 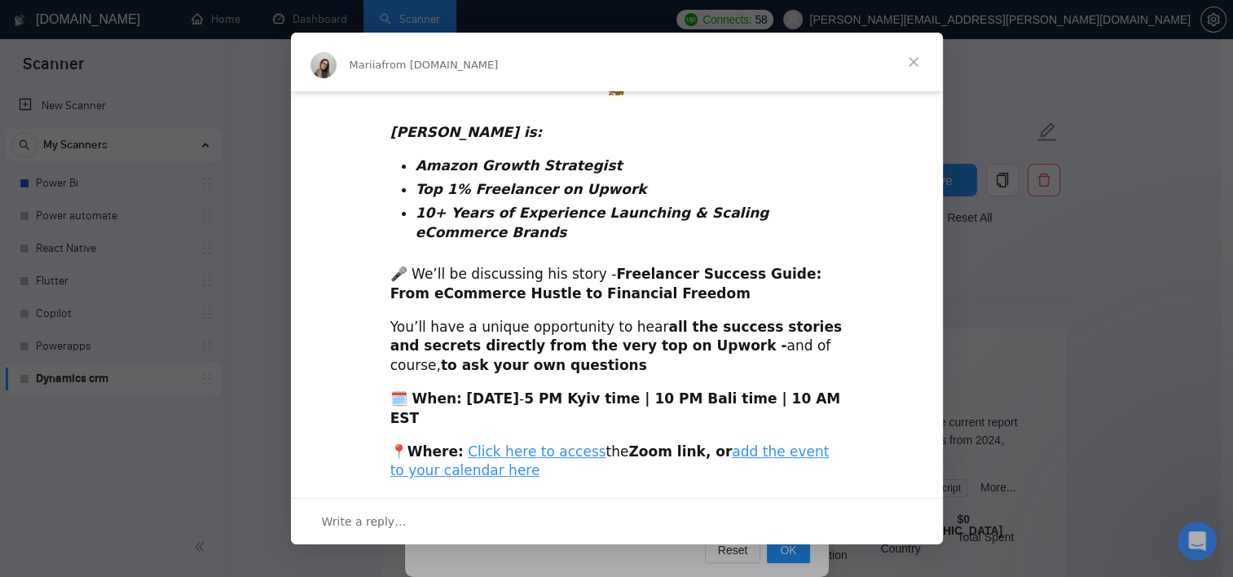 What do you see at coordinates (593, 223) in the screenshot?
I see `i: 10+ Years of Experience Launching & Scaling eCommerce Brands` at bounding box center [593, 223].